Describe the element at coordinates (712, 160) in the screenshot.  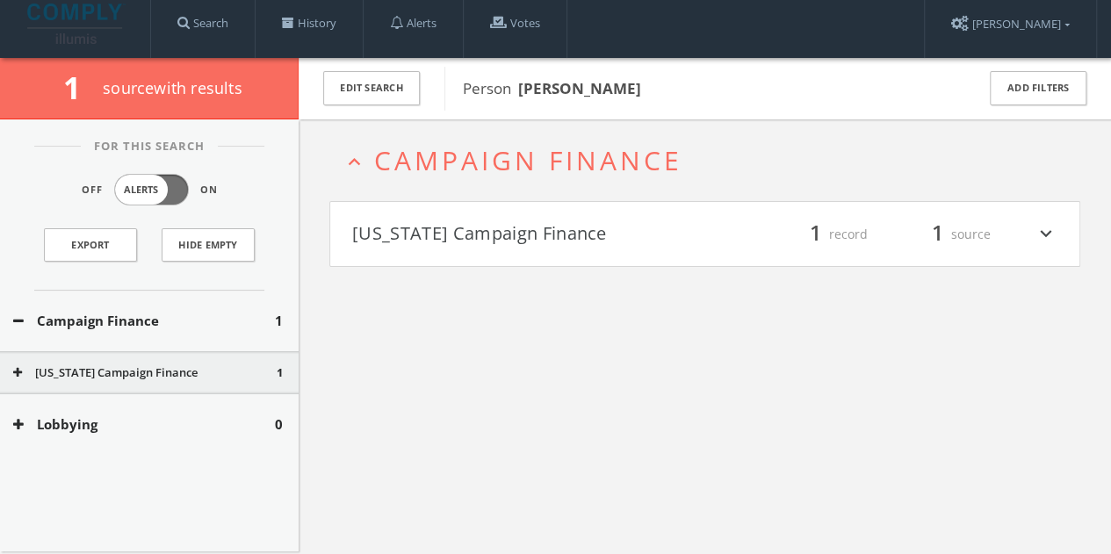
I see `button: expand_lessCampaign Finance` at that location.